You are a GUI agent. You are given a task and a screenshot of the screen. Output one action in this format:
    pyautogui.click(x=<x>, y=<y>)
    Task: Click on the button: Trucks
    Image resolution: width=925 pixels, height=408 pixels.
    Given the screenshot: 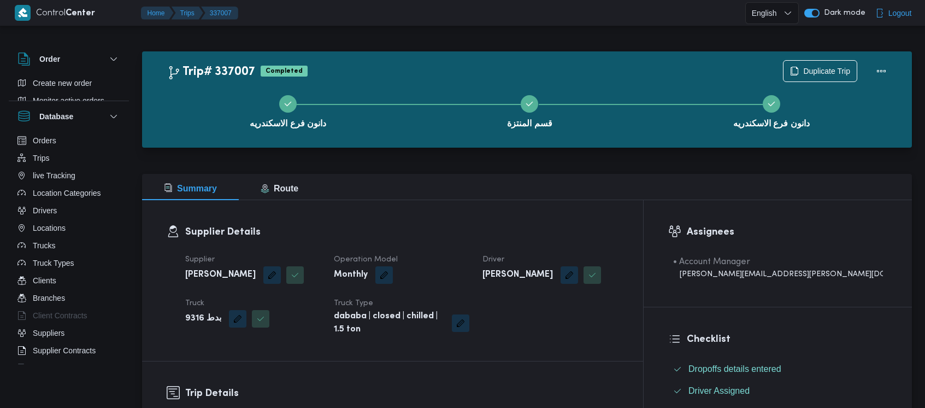 What is the action you would take?
    pyautogui.click(x=69, y=245)
    